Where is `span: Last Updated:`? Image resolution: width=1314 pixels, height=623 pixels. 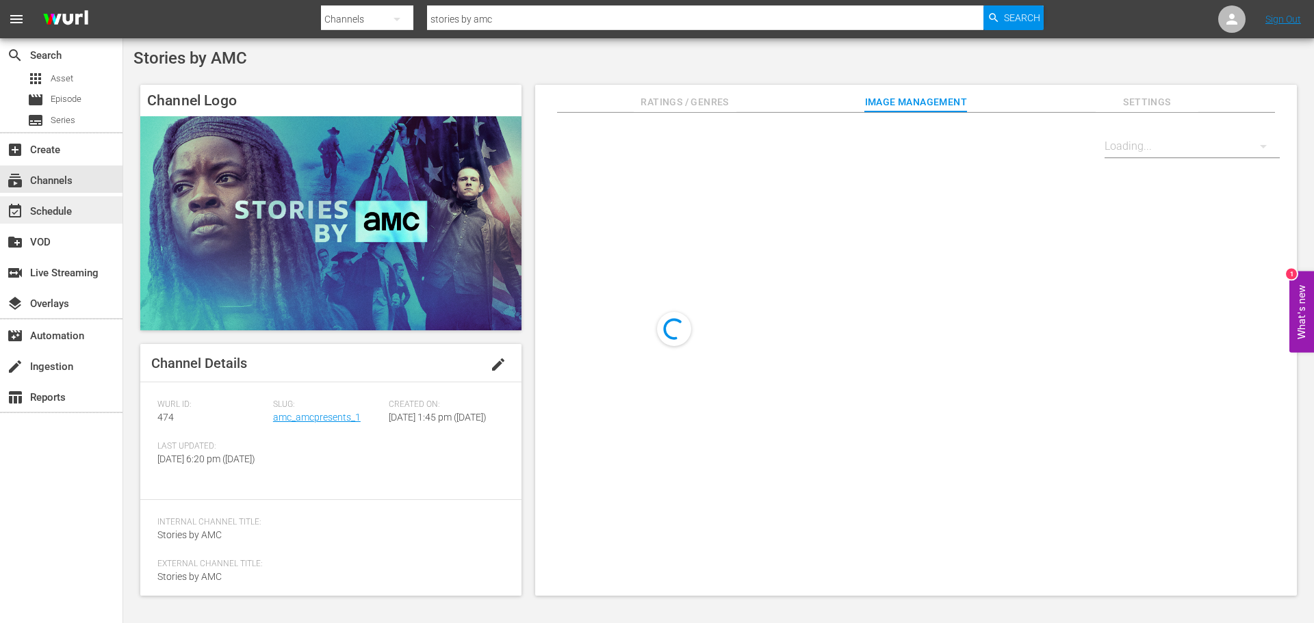 span: Last Updated: is located at coordinates (211, 447).